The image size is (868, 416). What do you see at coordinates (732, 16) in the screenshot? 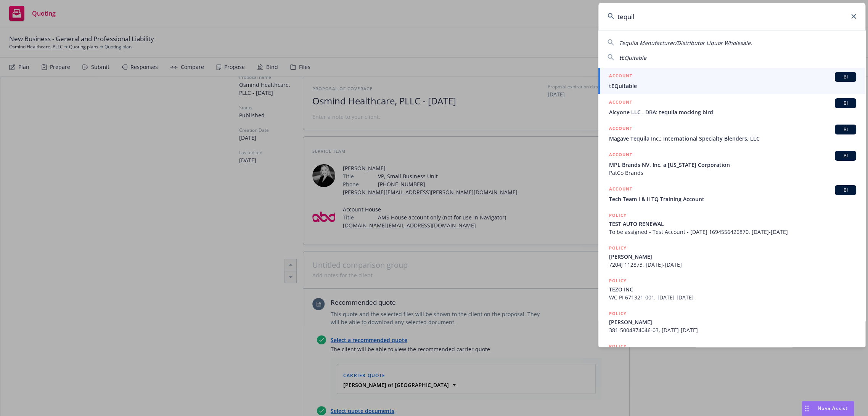
I see `input: Search...` at bounding box center [732, 16].